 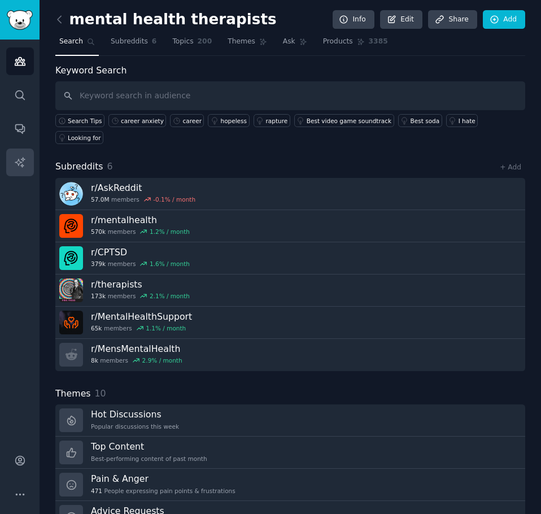 What do you see at coordinates (135, 427) in the screenshot?
I see `div: Popular discussions this week` at bounding box center [135, 427].